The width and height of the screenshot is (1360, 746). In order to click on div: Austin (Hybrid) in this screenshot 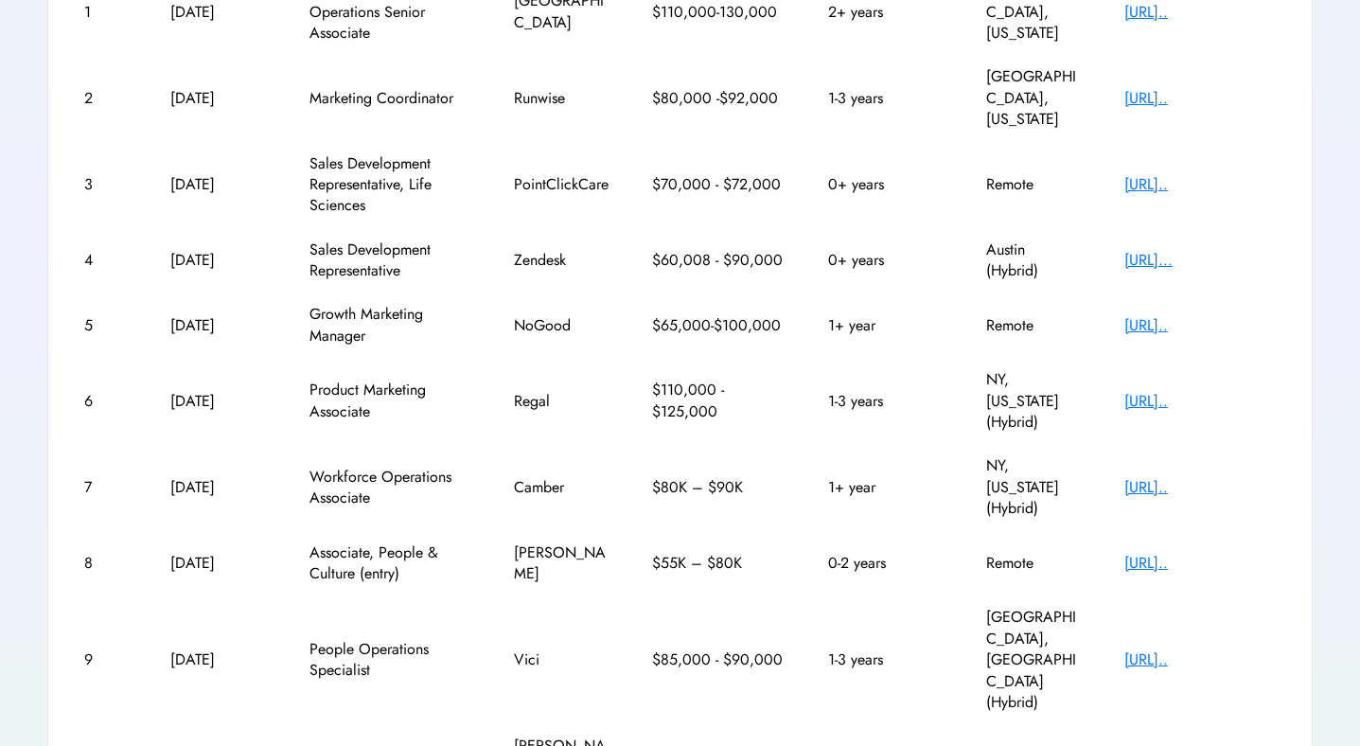, I will do `click(1033, 260)`.